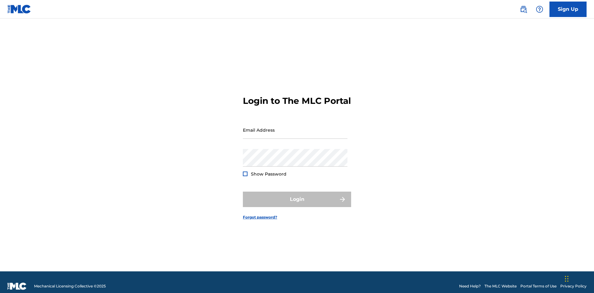  Describe the element at coordinates (538, 287) in the screenshot. I see `a: Portal Terms of Use` at that location.